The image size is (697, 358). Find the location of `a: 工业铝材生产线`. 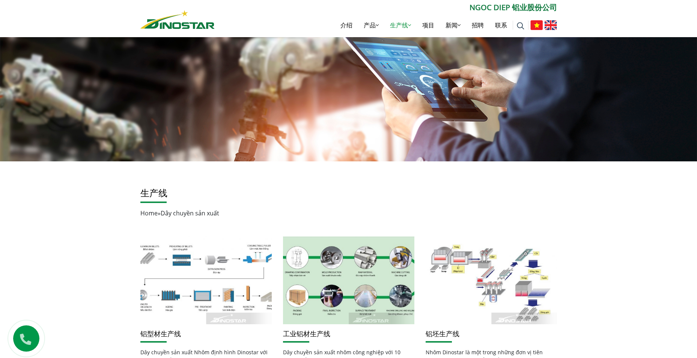

a: 工业铝材生产线 is located at coordinates (307, 334).